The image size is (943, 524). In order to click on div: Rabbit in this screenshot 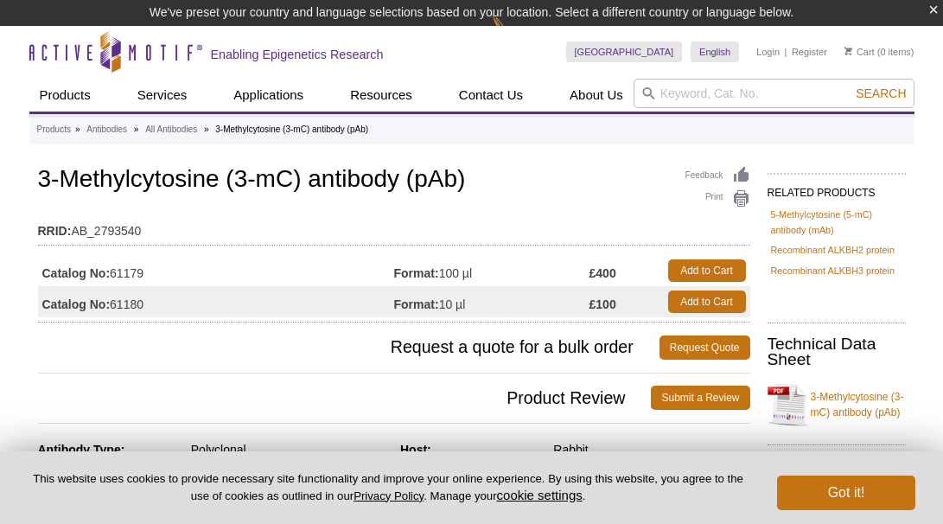, I will do `click(651, 450)`.